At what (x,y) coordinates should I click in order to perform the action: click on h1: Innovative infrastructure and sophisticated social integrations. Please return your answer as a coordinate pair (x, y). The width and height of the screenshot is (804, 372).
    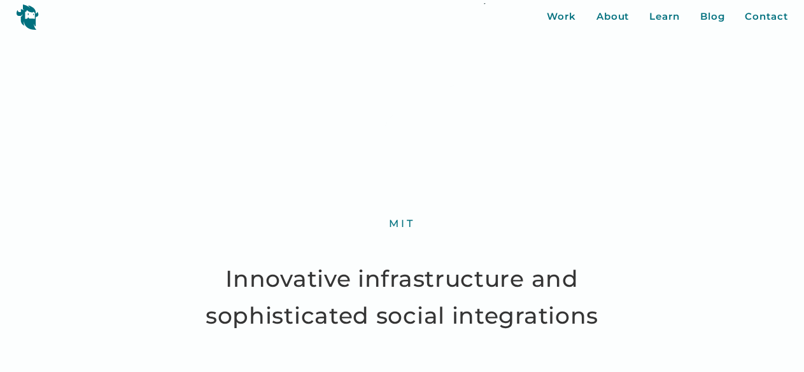
    Looking at the image, I should click on (402, 297).